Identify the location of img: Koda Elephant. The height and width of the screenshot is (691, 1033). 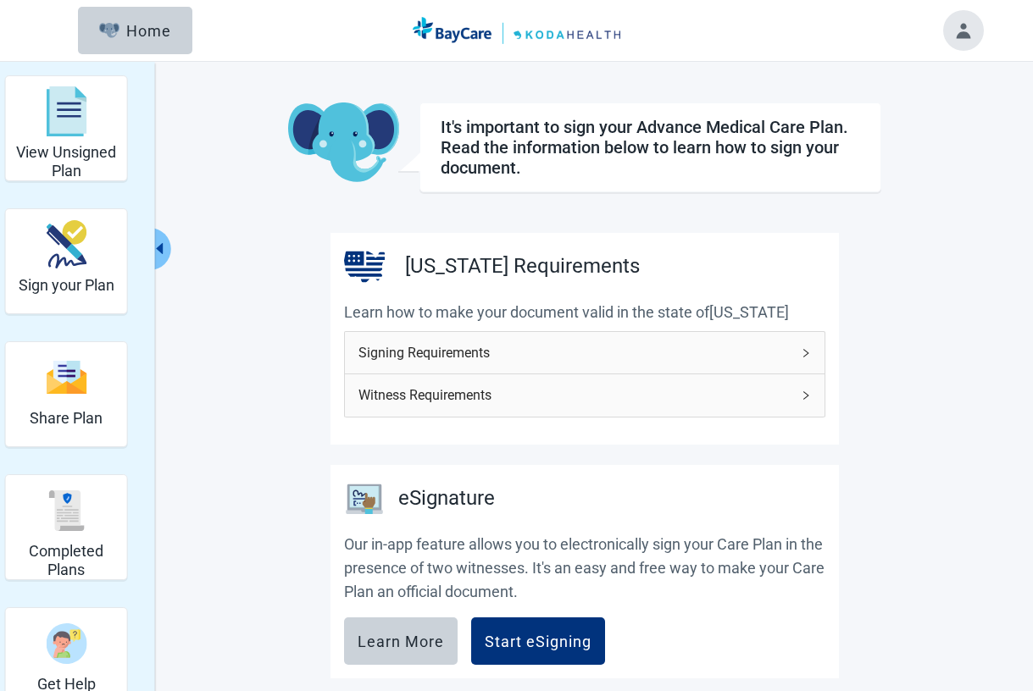
(343, 143).